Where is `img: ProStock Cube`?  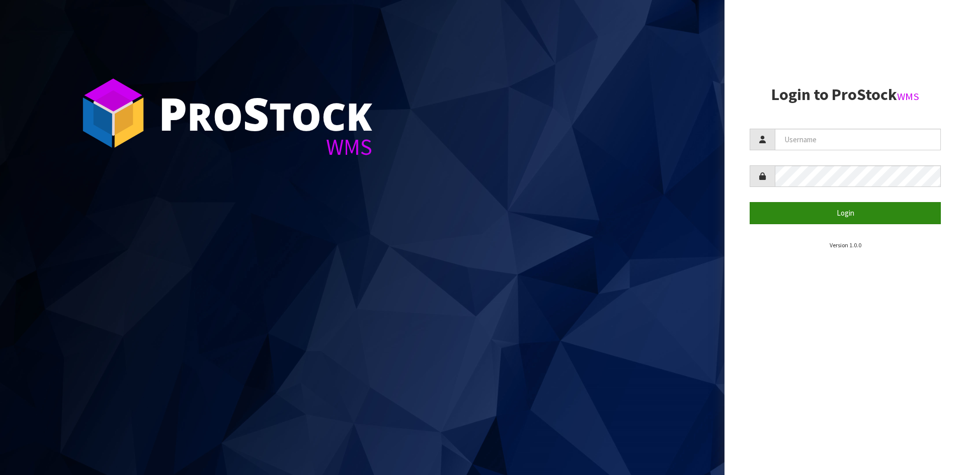
img: ProStock Cube is located at coordinates (113, 113).